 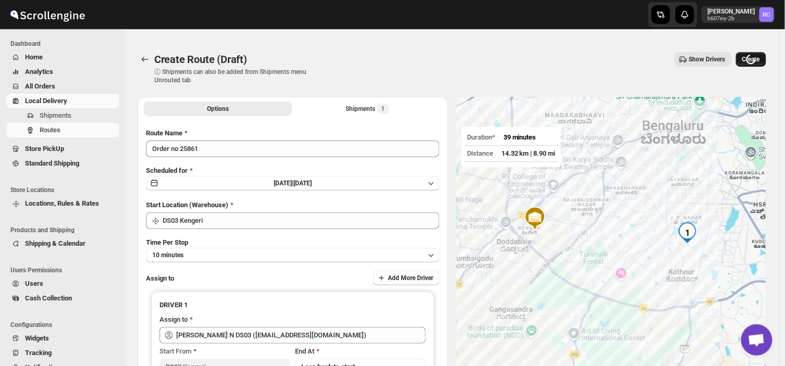 What do you see at coordinates (50, 130) in the screenshot?
I see `span: Routes` at bounding box center [50, 130].